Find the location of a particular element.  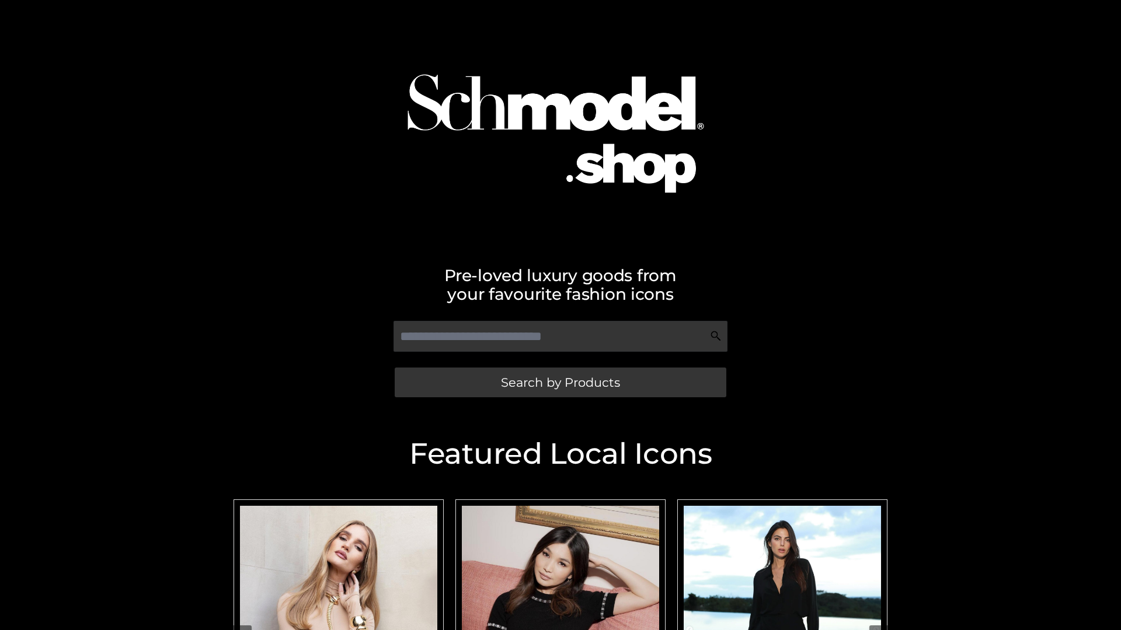

img: Search Icon is located at coordinates (716, 336).